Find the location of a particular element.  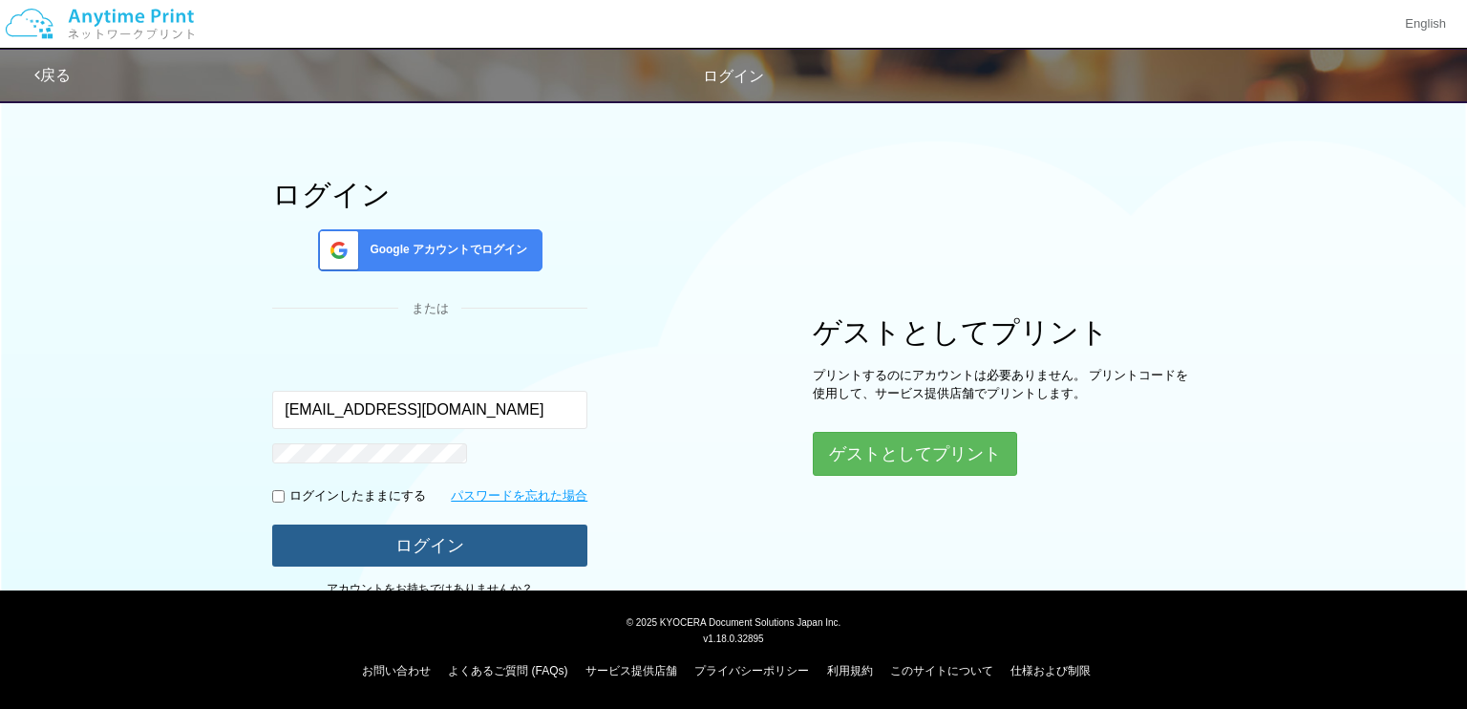

h1: ゲストとしてプリント is located at coordinates (1004, 331).